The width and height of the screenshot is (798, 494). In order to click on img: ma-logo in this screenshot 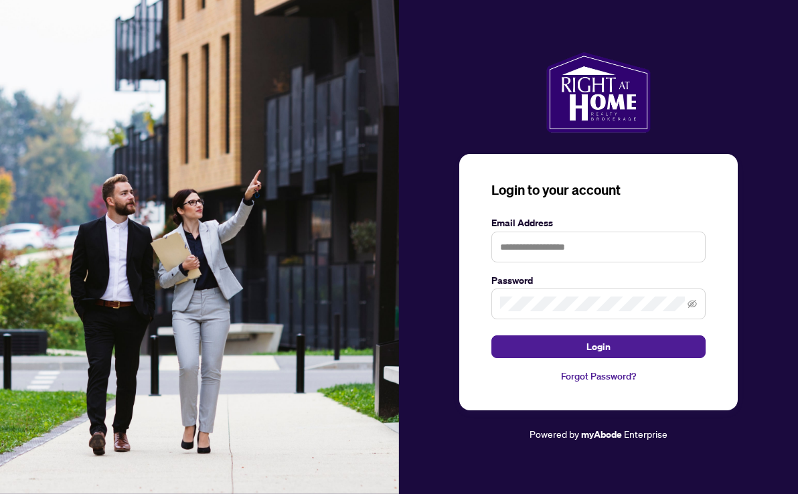, I will do `click(598, 92)`.